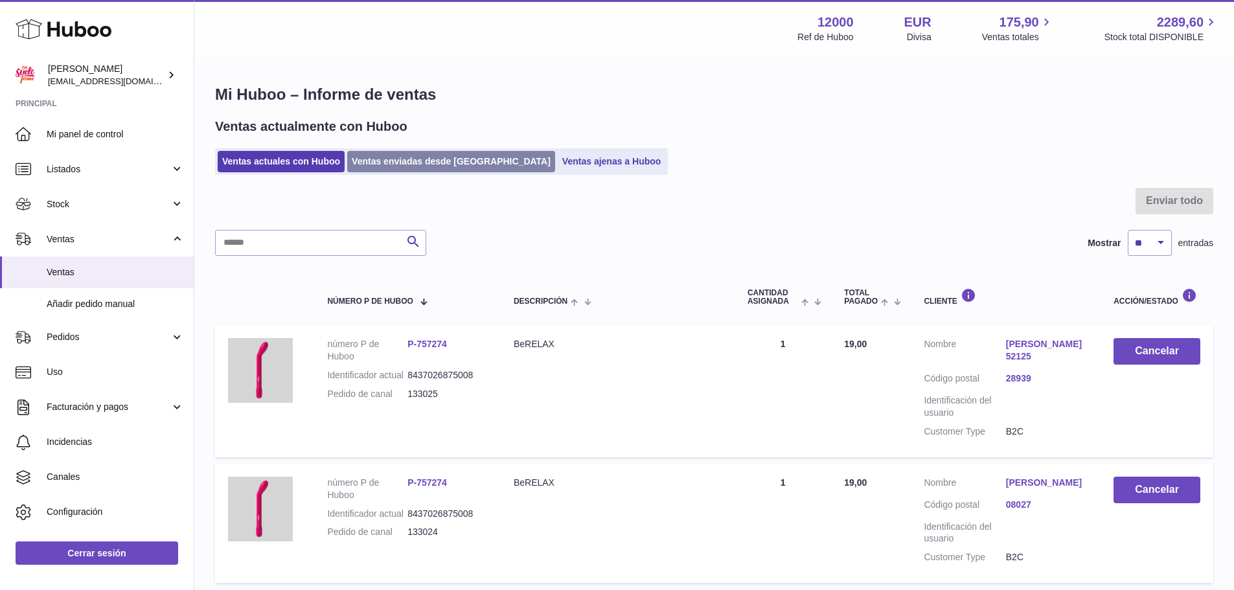  Describe the element at coordinates (115, 304) in the screenshot. I see `span: Añadir pedido manual` at that location.